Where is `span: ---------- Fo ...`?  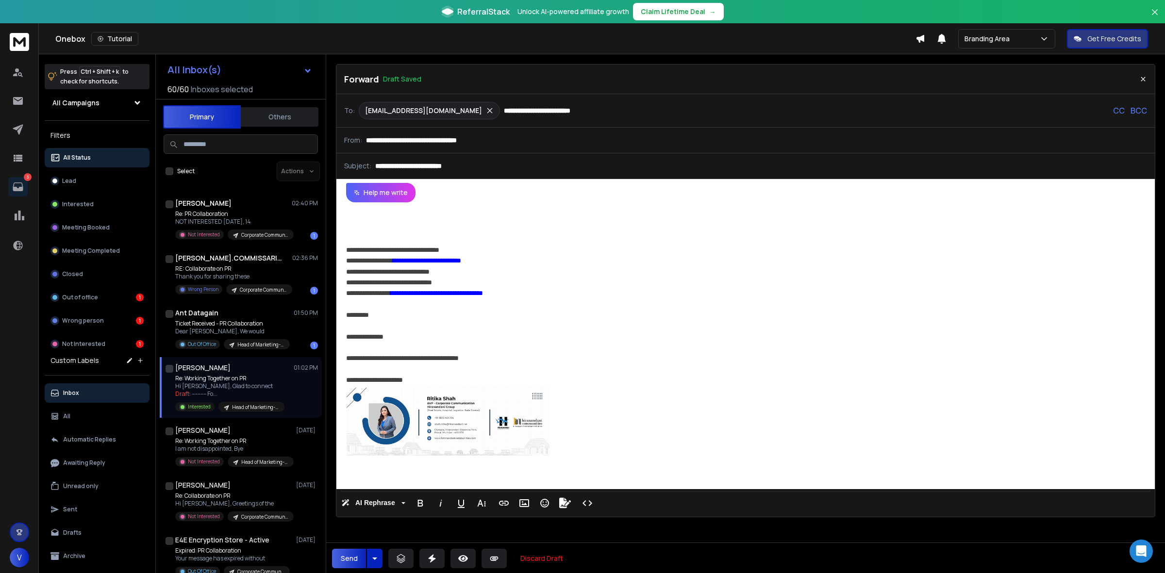
span: ---------- Fo ... is located at coordinates (204, 394).